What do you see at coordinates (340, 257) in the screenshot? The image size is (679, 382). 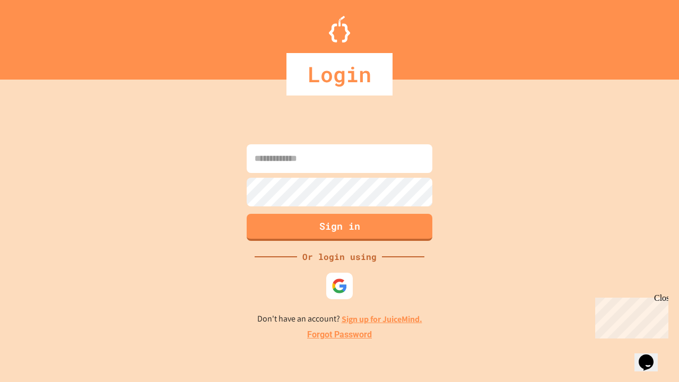 I see `div: Or login using` at bounding box center [340, 257].